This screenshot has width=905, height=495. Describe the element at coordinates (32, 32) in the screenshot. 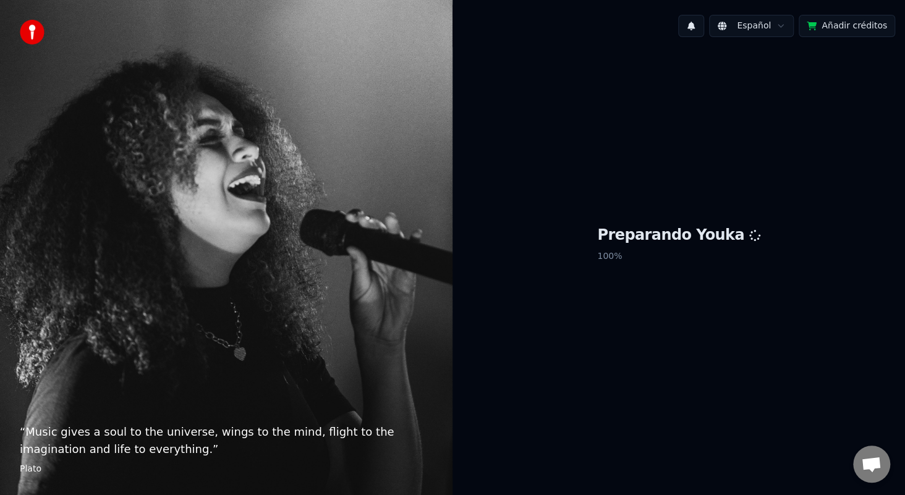

I see `img: youka` at that location.